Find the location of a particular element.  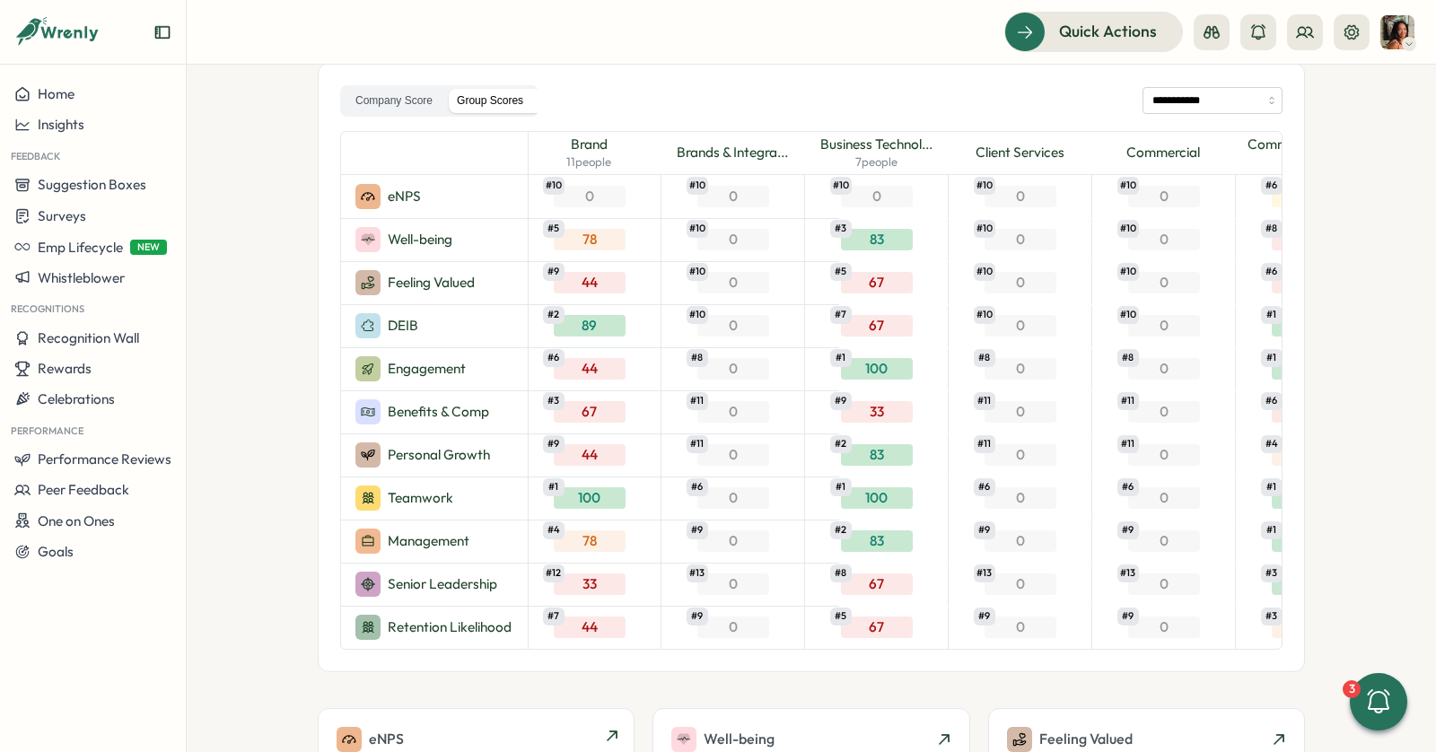

span: # 4 is located at coordinates (1271, 444).